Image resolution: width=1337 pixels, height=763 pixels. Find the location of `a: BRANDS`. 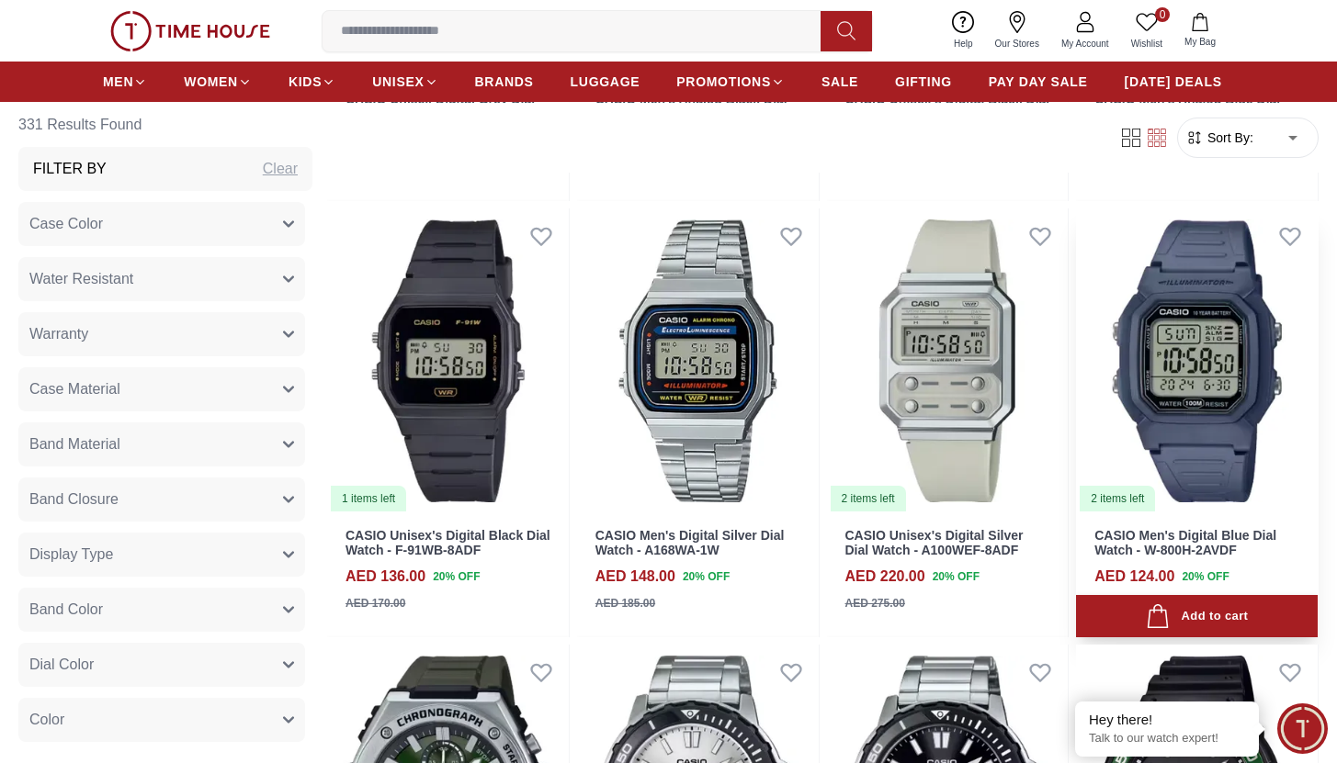

a: BRANDS is located at coordinates (504, 82).